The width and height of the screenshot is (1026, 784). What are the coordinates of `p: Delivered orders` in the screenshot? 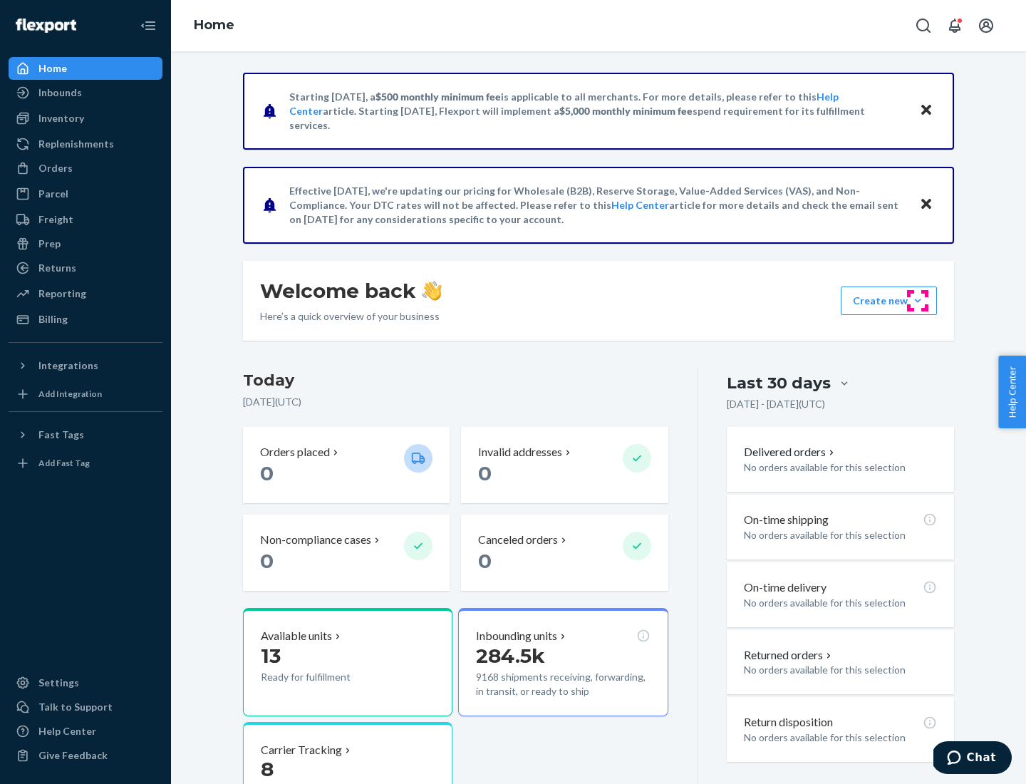 It's located at (791, 452).